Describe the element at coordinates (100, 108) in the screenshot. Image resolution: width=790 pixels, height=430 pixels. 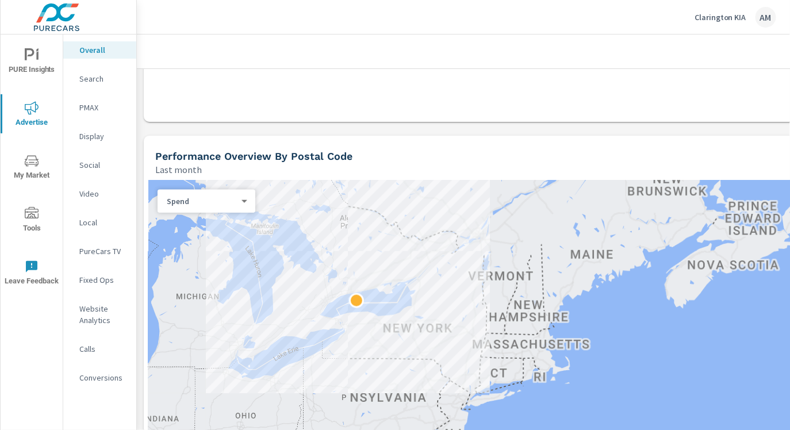
I see `div: PMAX` at that location.